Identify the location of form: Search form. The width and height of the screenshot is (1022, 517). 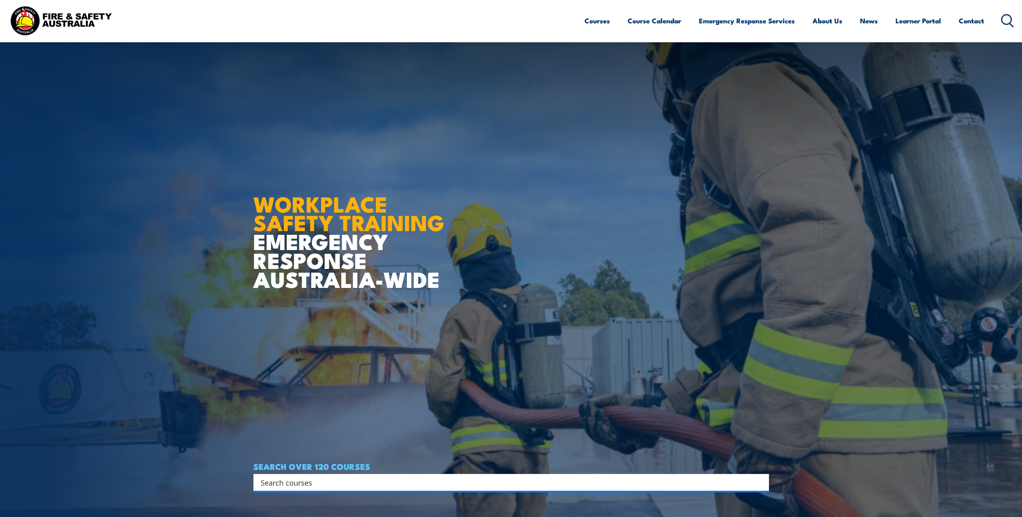
(507, 482).